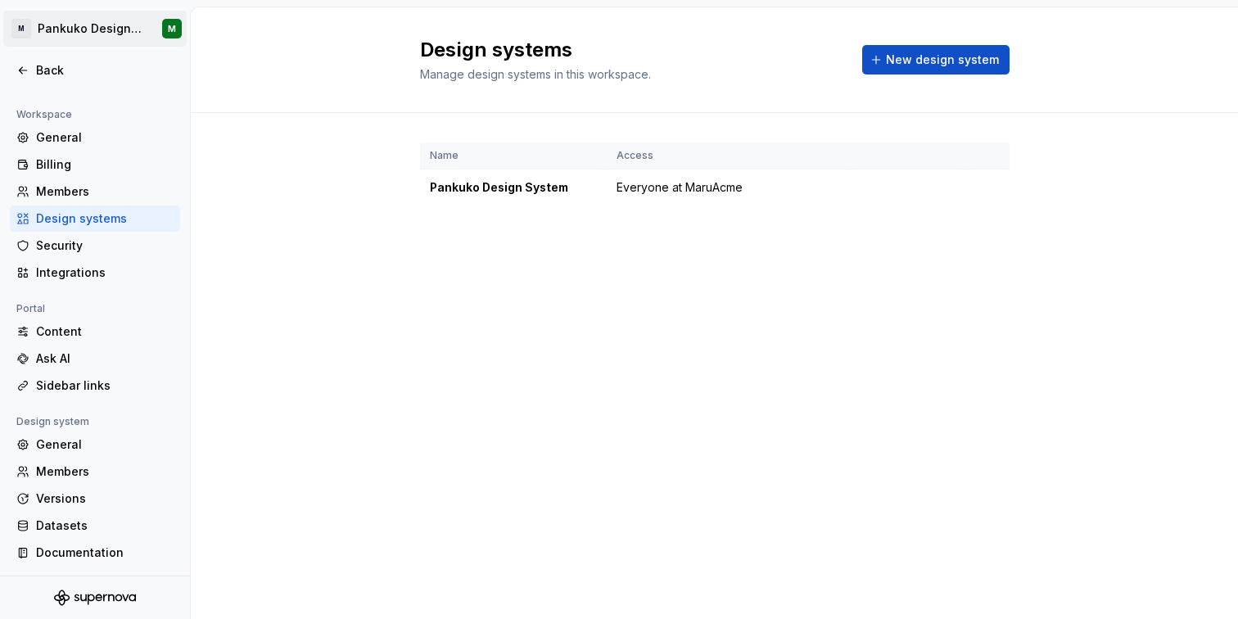  What do you see at coordinates (105, 359) in the screenshot?
I see `div: Ask AI` at bounding box center [105, 359].